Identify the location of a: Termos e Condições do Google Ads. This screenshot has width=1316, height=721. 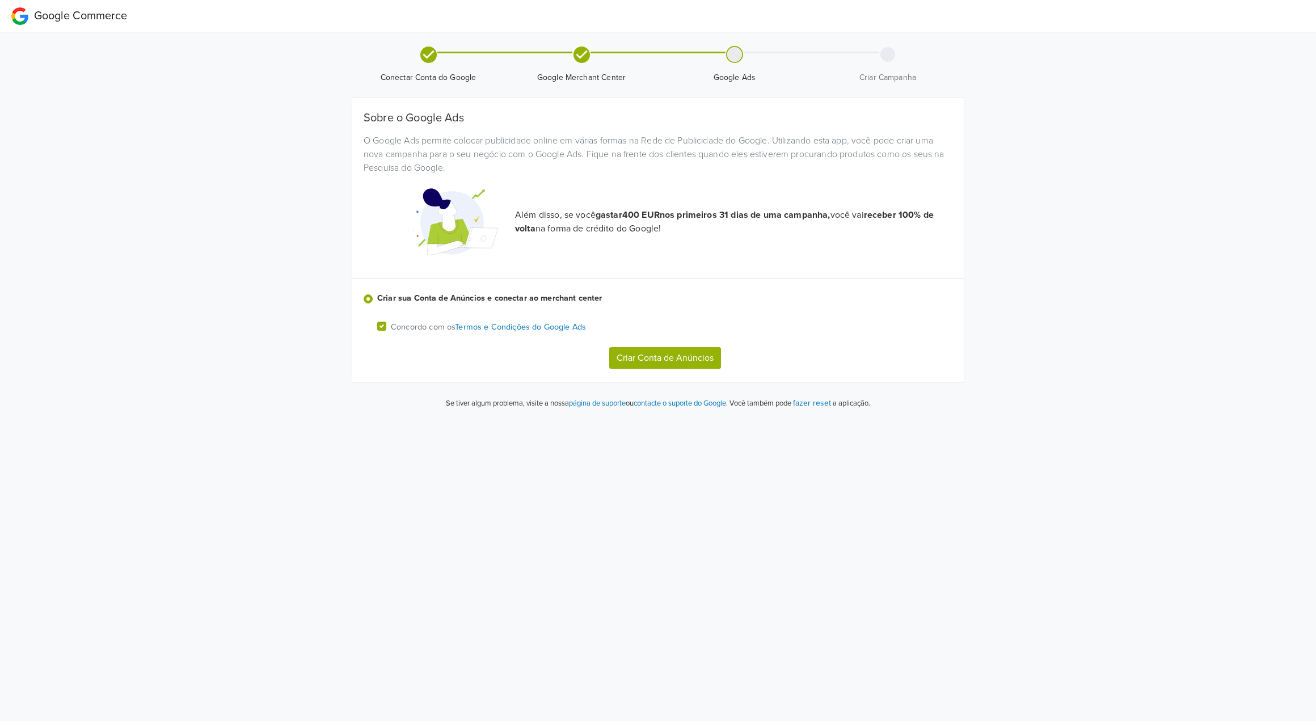
(520, 327).